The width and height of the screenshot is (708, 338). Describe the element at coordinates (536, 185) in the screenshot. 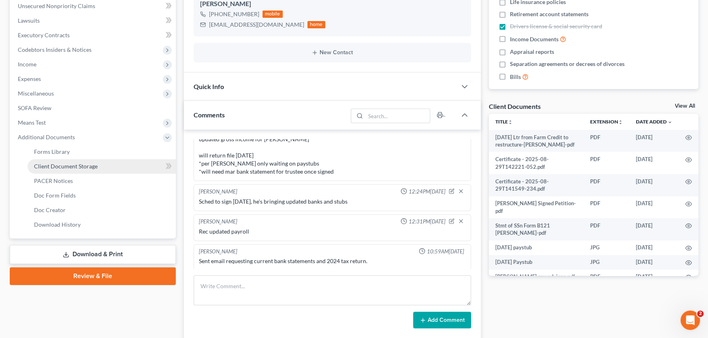

I see `td: Certificate - 2025-08-29T141549-234.pdf` at that location.